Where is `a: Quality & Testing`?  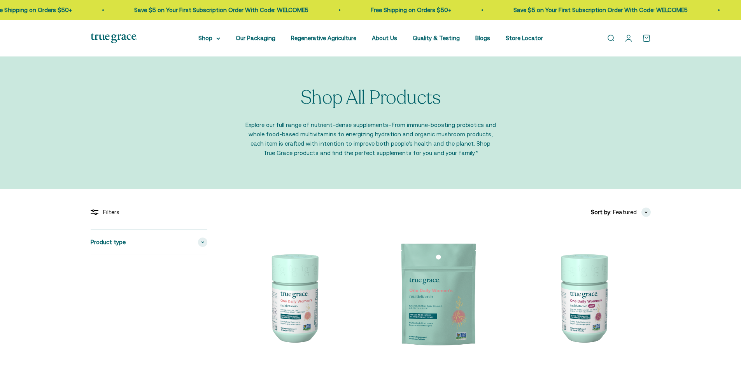 a: Quality & Testing is located at coordinates (436, 38).